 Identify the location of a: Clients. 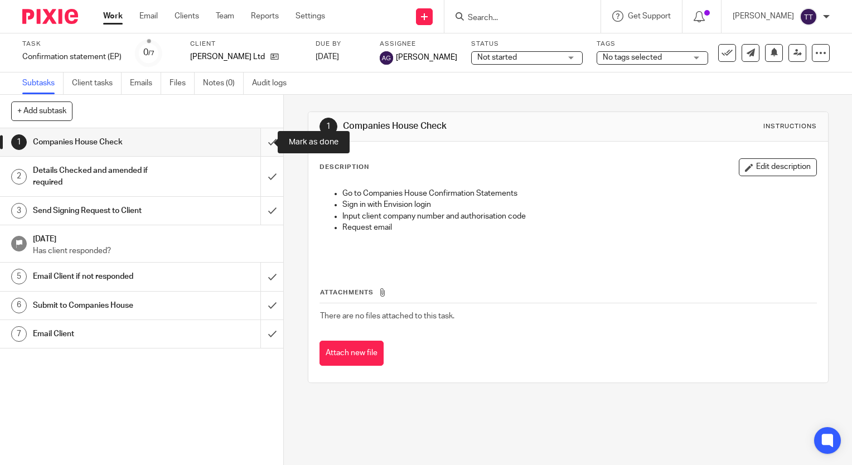
(187, 16).